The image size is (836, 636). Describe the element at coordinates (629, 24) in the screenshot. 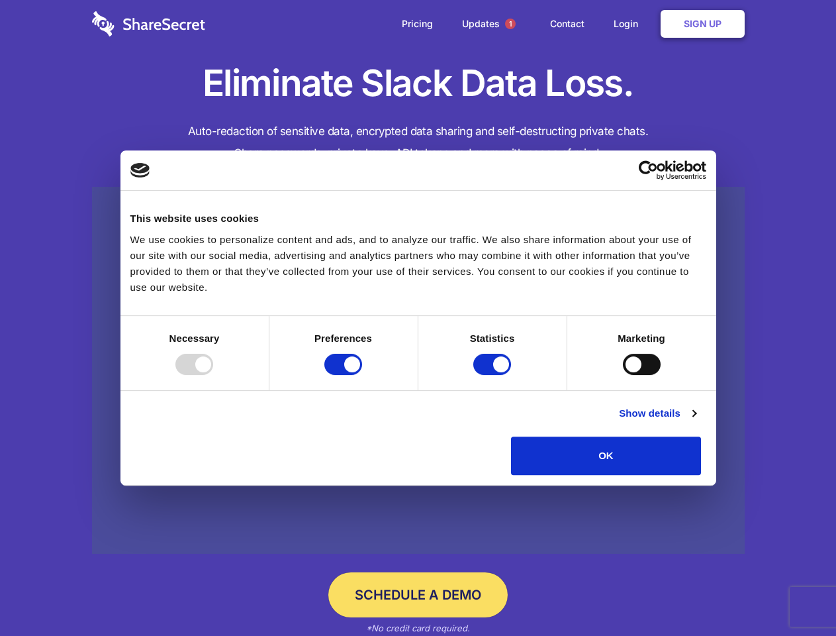

I see `a: Login` at that location.